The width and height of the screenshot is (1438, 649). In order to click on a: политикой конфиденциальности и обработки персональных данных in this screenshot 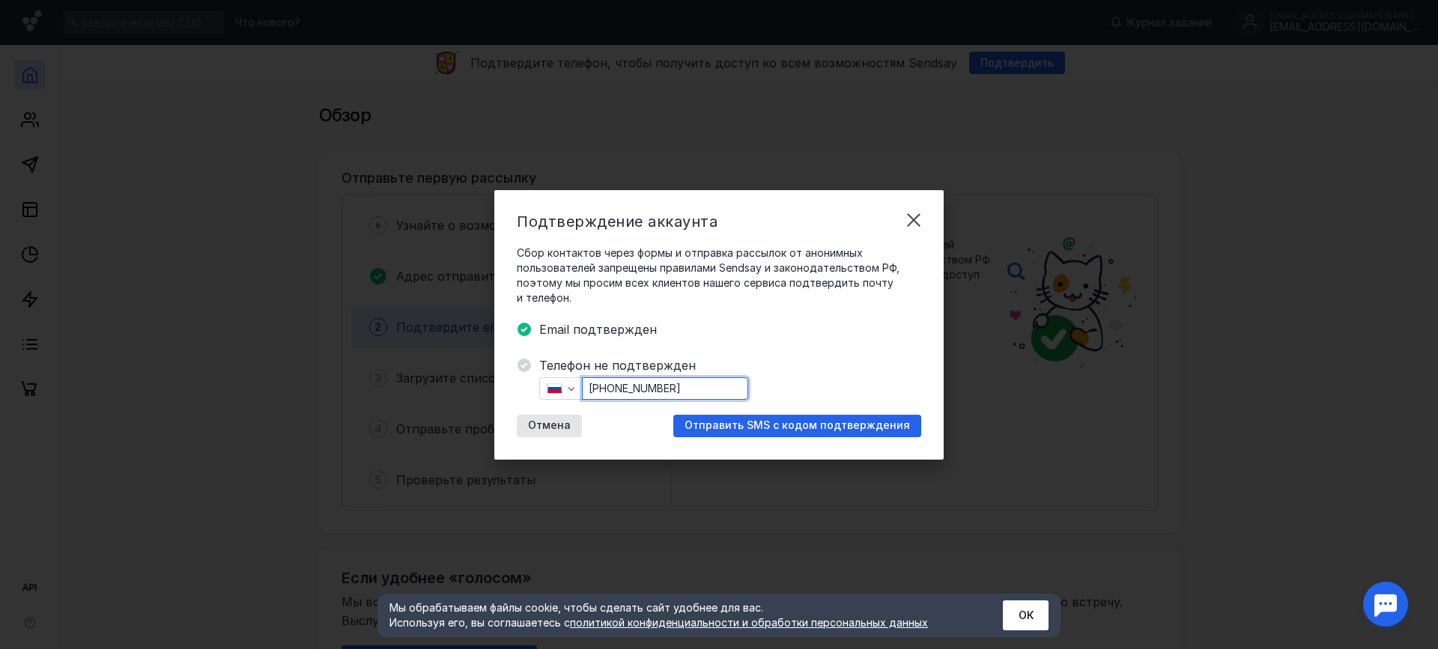, I will do `click(749, 622)`.